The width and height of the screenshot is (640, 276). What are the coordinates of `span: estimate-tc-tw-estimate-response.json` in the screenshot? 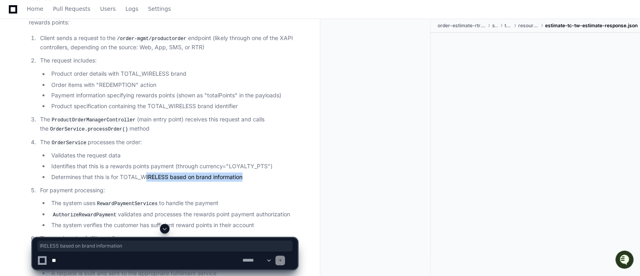 It's located at (591, 26).